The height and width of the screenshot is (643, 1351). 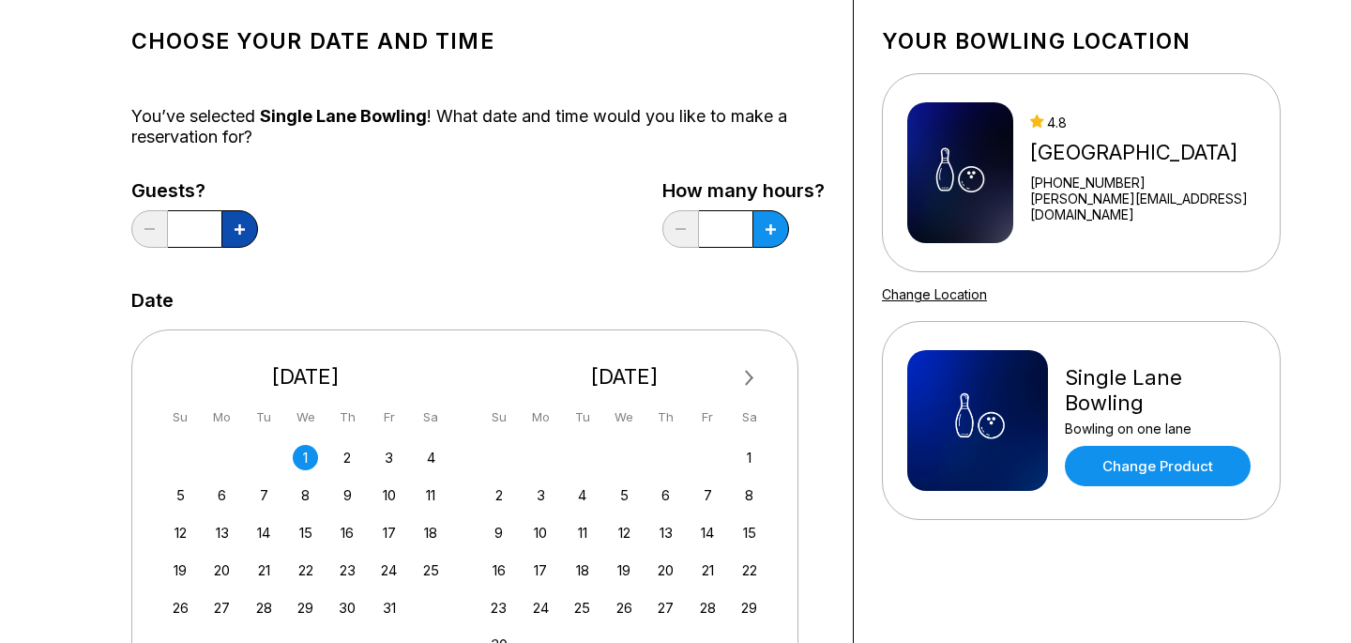 I want to click on div: Choose Tuesday, November 25th, 2025, so click(x=582, y=607).